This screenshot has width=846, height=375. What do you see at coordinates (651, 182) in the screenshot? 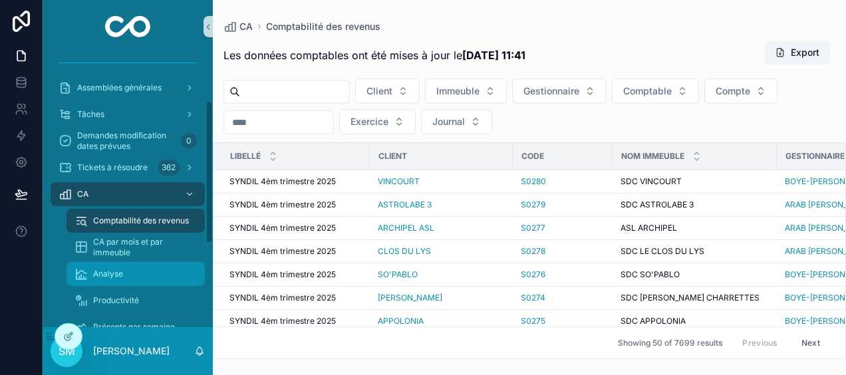
I see `span: SDC VINCOURT` at bounding box center [651, 182].